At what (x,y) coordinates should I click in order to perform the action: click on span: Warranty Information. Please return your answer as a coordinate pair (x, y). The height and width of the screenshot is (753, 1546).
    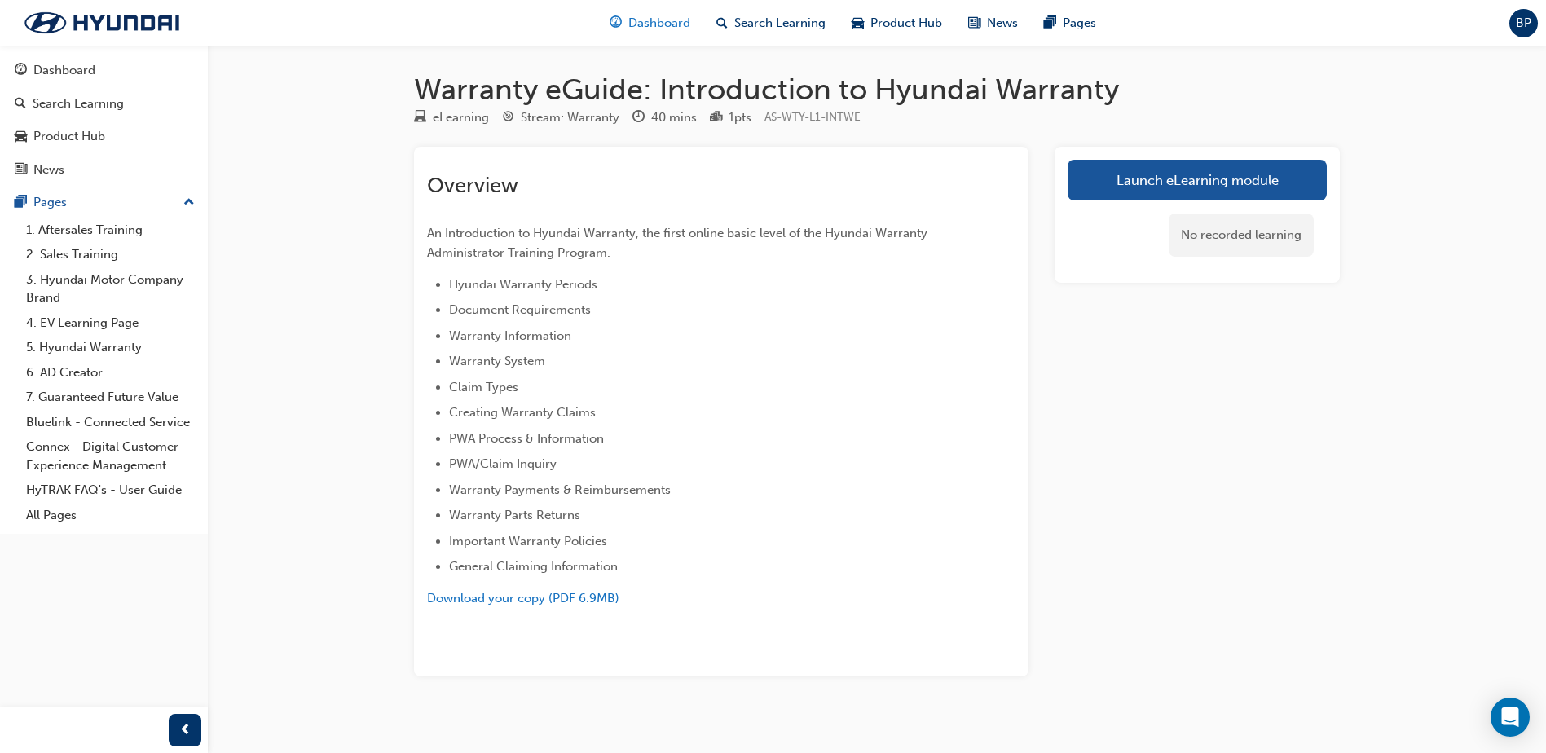
    Looking at the image, I should click on (510, 336).